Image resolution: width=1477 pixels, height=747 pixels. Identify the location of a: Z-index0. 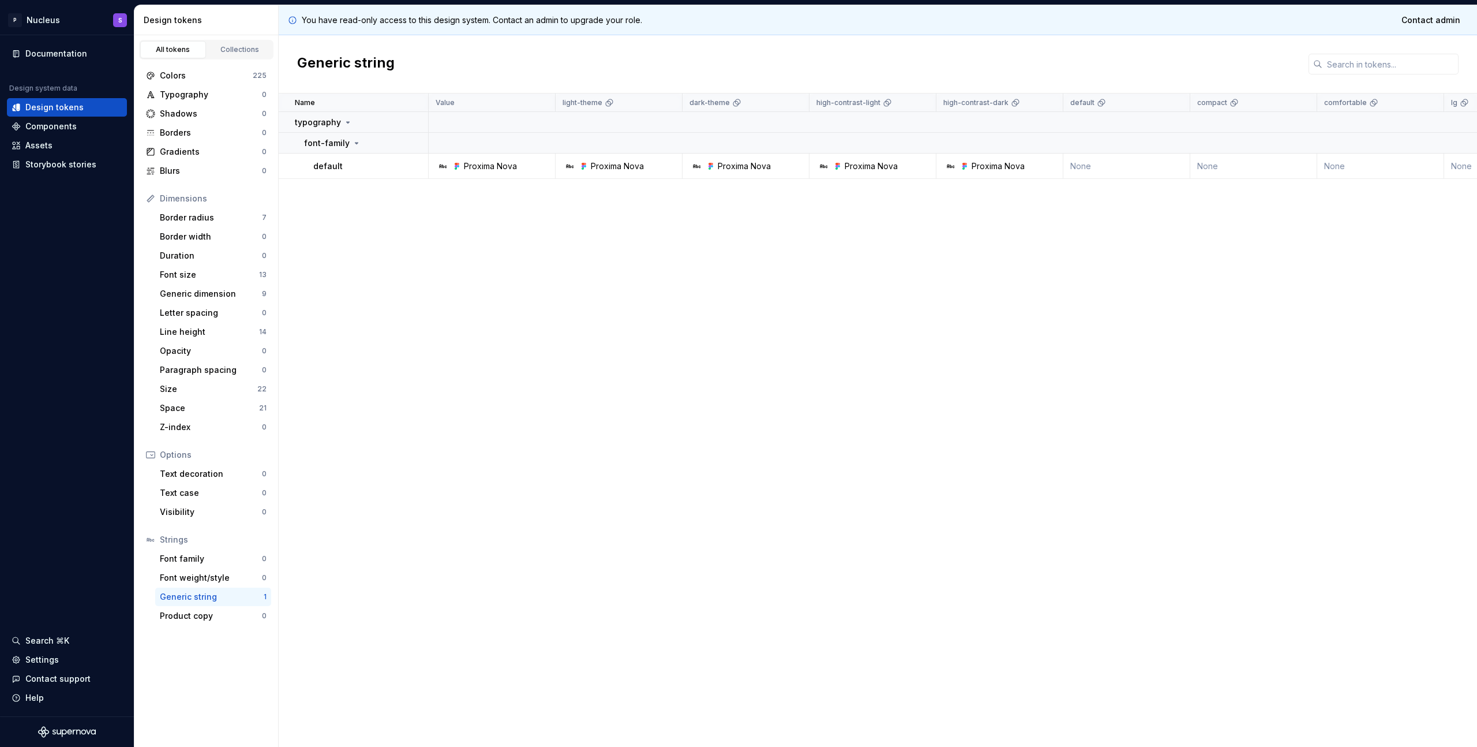
(213, 427).